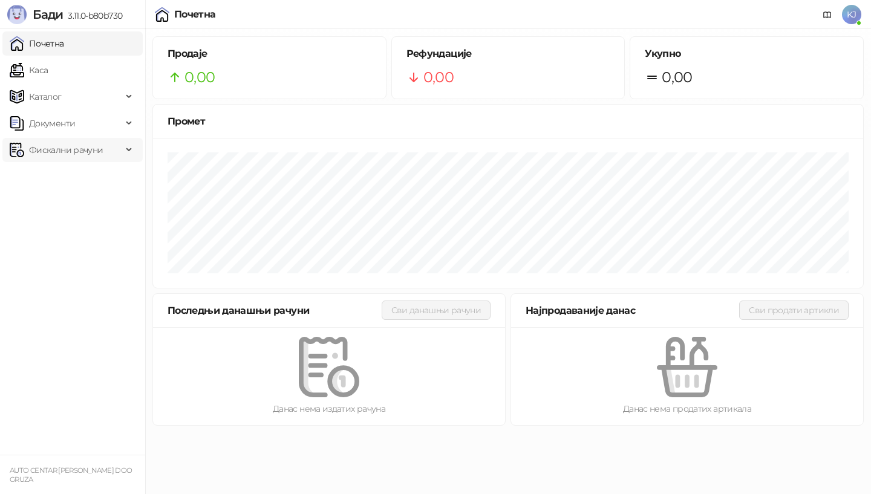 The width and height of the screenshot is (871, 494). Describe the element at coordinates (687, 409) in the screenshot. I see `div: Данас нема продатих артикала` at that location.